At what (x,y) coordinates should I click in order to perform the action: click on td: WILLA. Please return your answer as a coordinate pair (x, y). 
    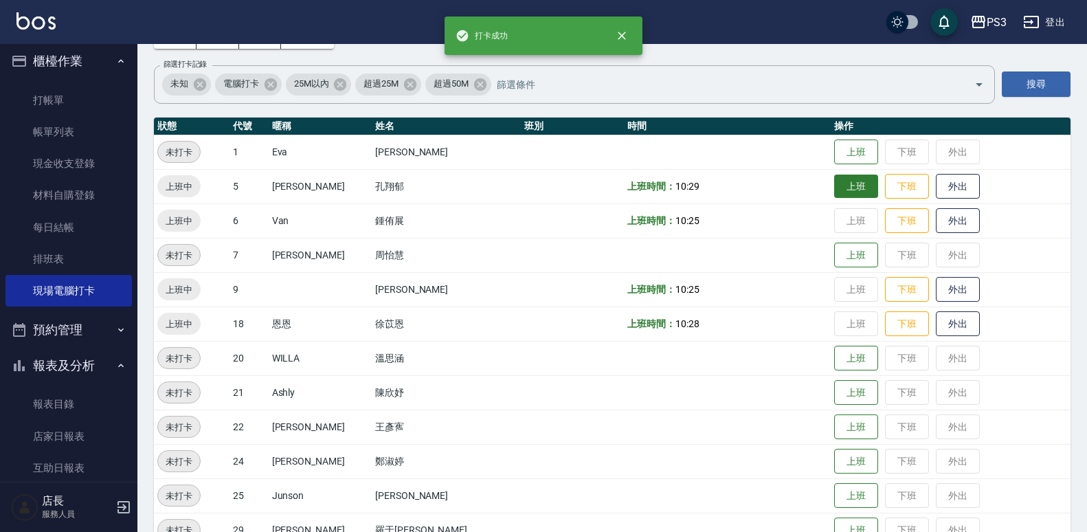
    Looking at the image, I should click on (320, 358).